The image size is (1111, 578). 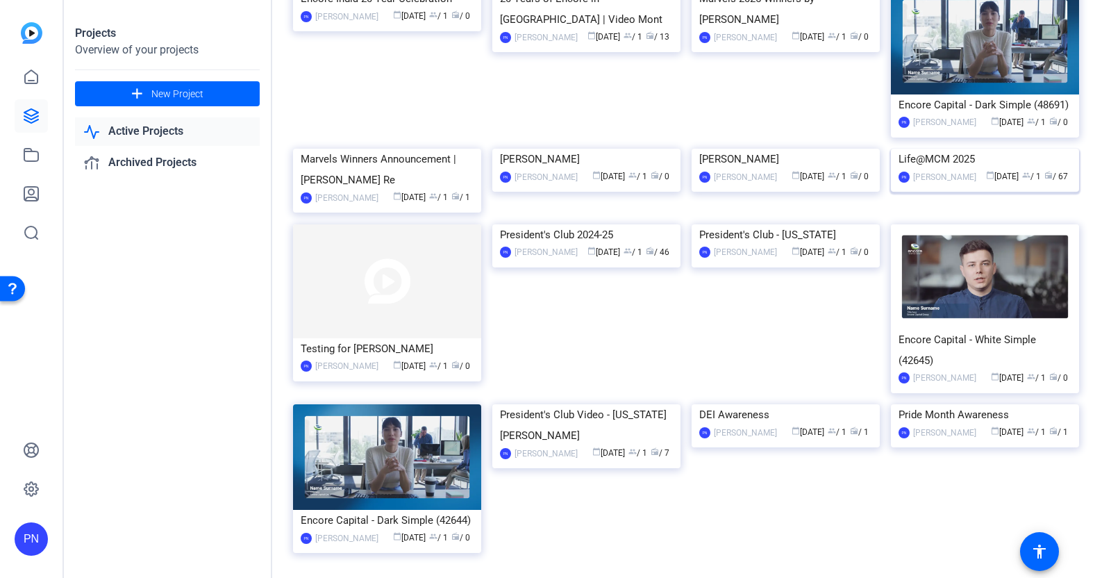 I want to click on img: blue-gradient.svg, so click(x=31, y=33).